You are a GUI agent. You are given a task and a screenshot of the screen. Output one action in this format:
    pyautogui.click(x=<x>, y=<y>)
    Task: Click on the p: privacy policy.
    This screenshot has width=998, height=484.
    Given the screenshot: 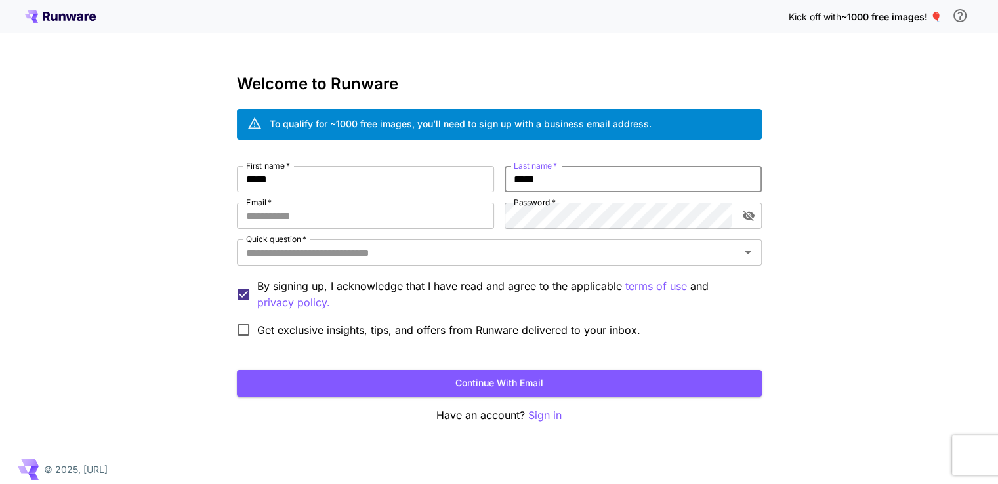 What is the action you would take?
    pyautogui.click(x=293, y=303)
    